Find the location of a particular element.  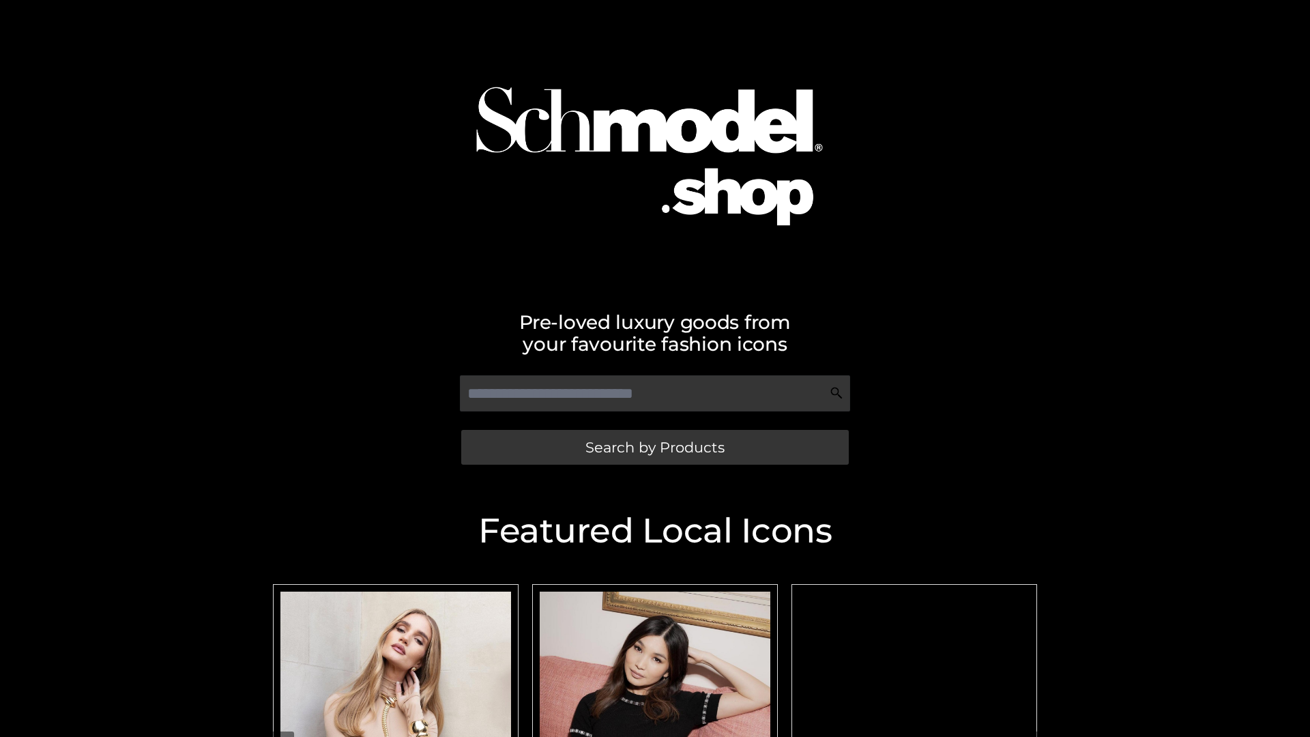

img: Search Icon is located at coordinates (836, 393).